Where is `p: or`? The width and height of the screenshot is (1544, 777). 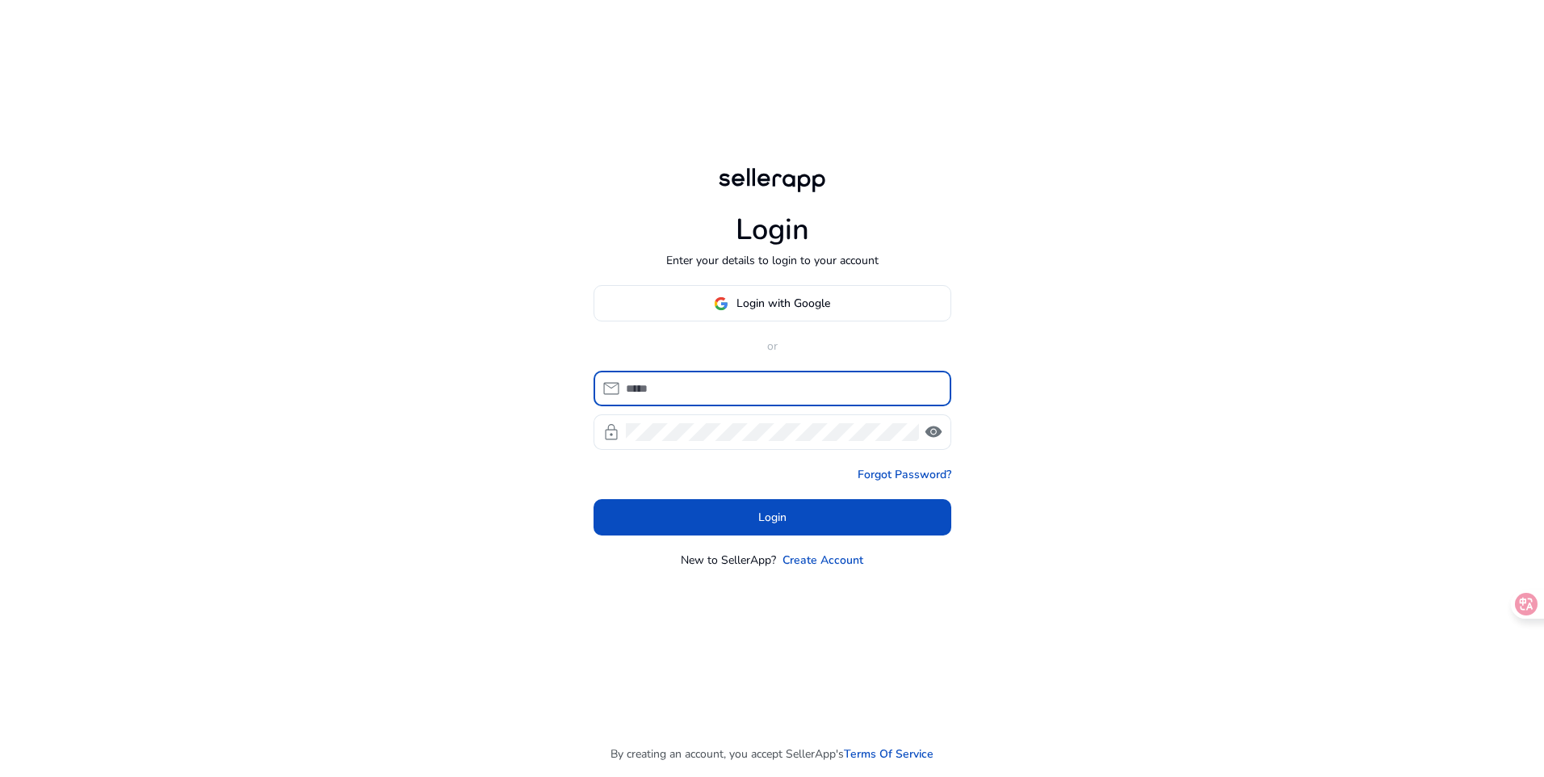
p: or is located at coordinates (772, 346).